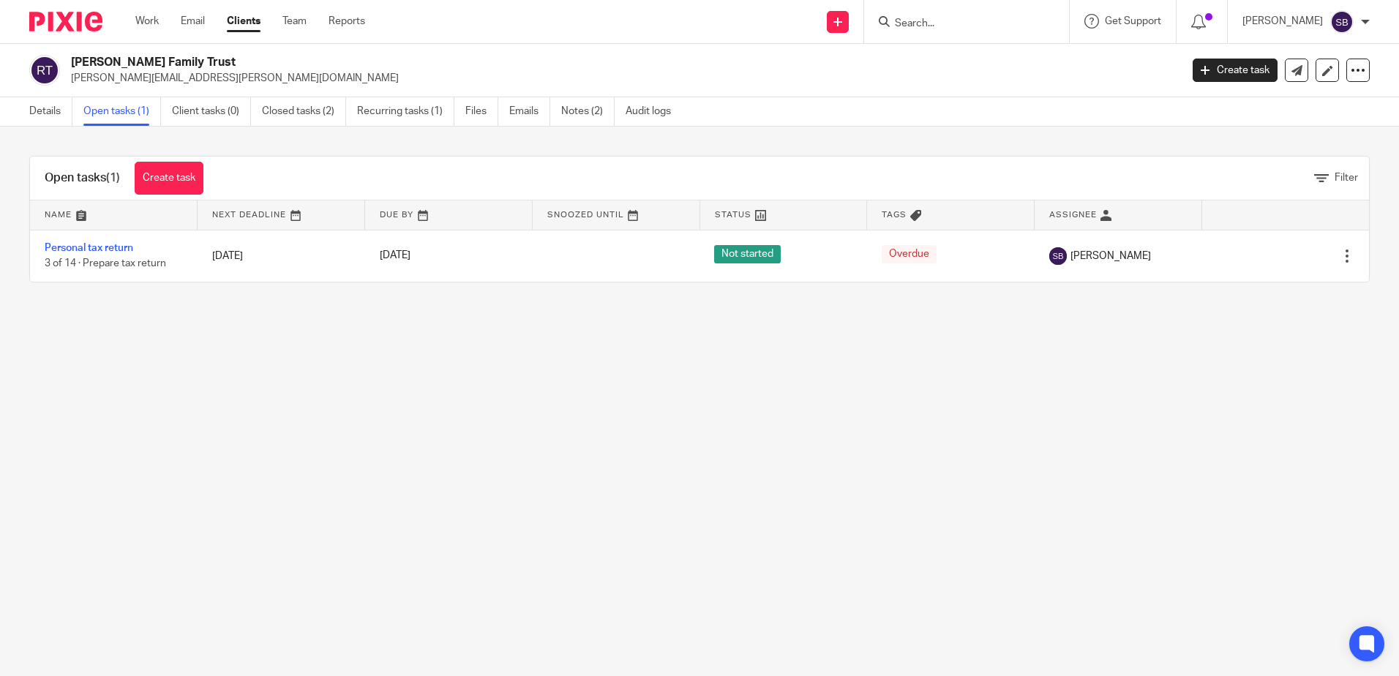 The height and width of the screenshot is (676, 1399). Describe the element at coordinates (1132, 21) in the screenshot. I see `span: Get Support` at that location.